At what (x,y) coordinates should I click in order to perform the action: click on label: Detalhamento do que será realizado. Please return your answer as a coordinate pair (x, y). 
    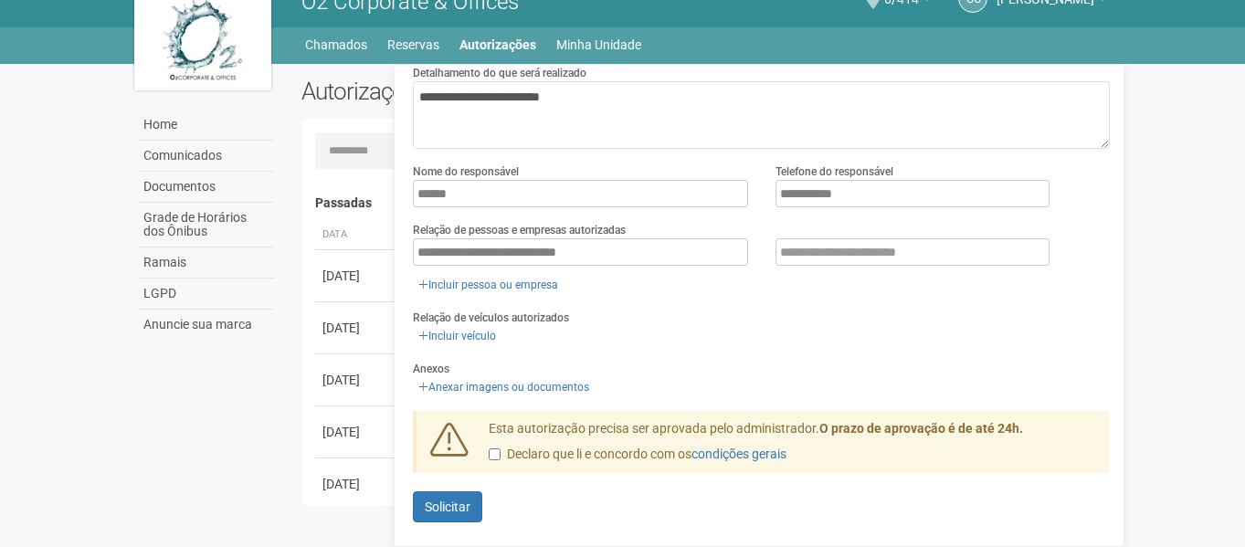
    Looking at the image, I should click on (500, 73).